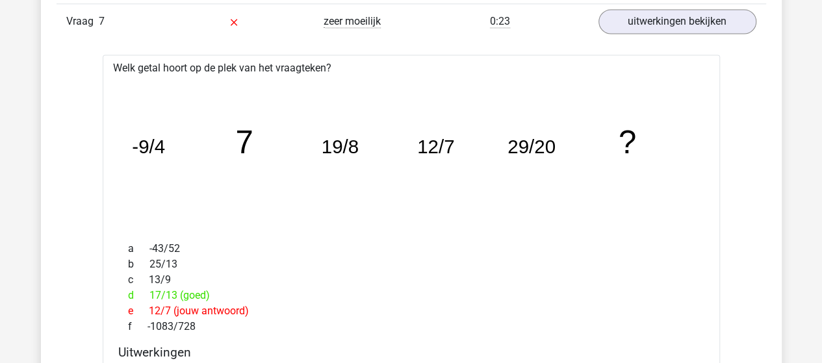  What do you see at coordinates (411, 248) in the screenshot?
I see `div: -43/52` at bounding box center [411, 248].